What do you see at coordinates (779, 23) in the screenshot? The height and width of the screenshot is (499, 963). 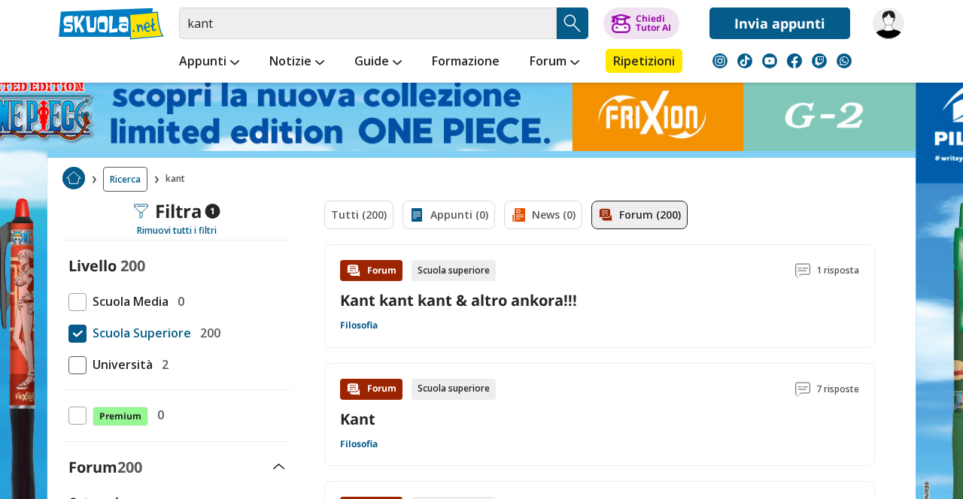 I see `a: Invia appunti` at bounding box center [779, 23].